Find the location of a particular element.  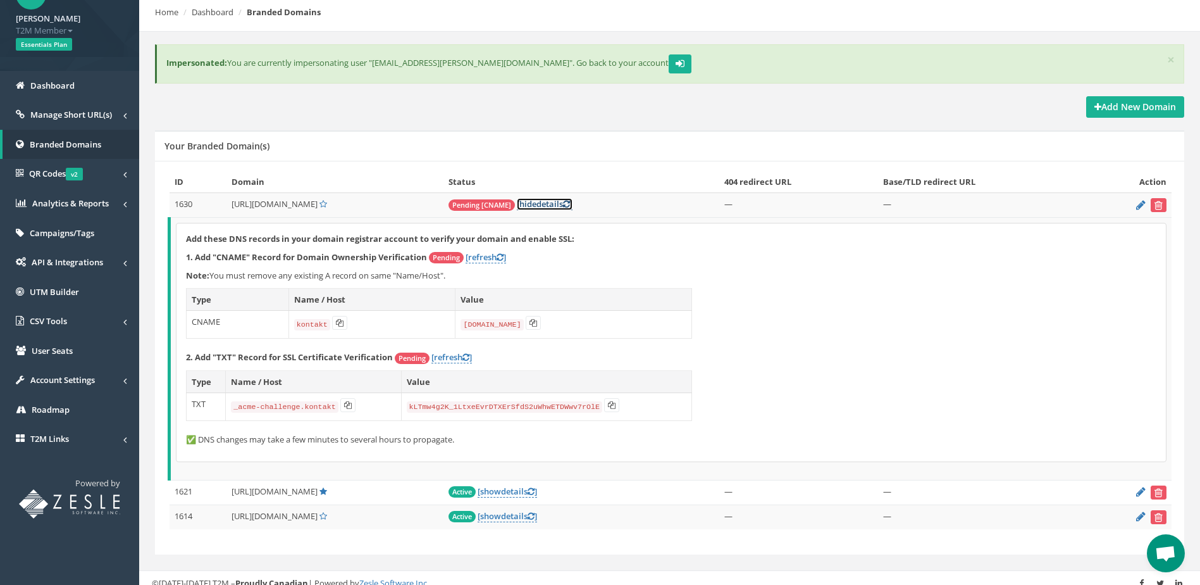

span: hide is located at coordinates (528, 204).